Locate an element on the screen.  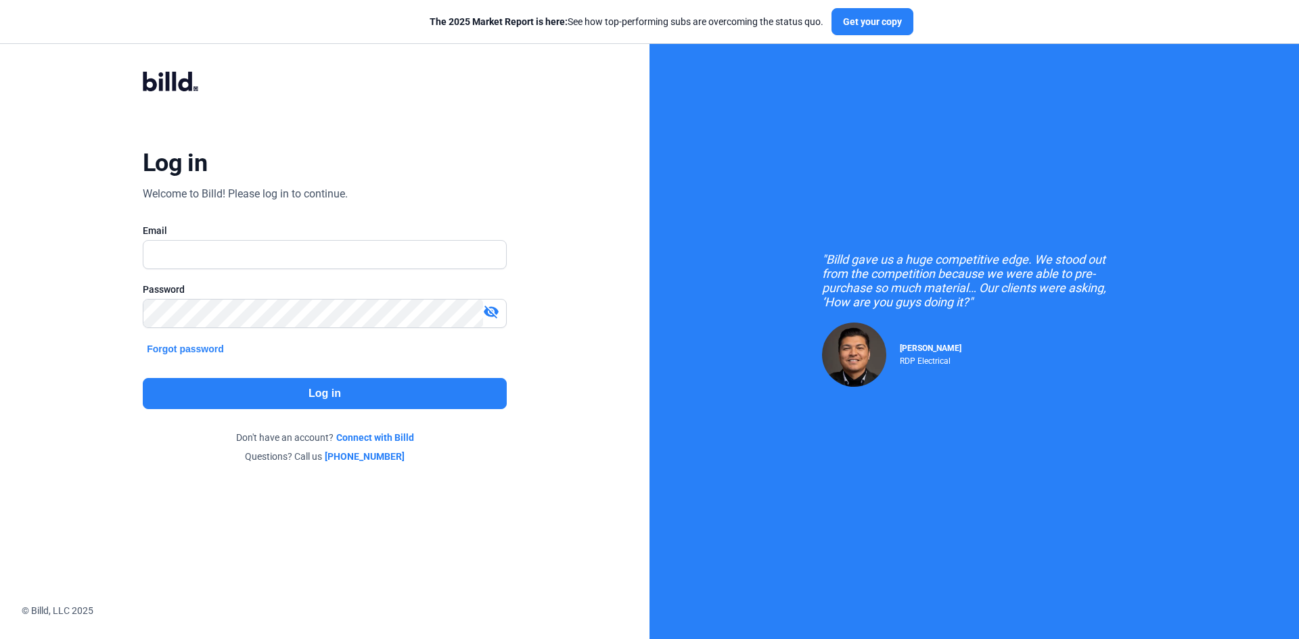
mat-icon: visibility_off is located at coordinates (491, 312).